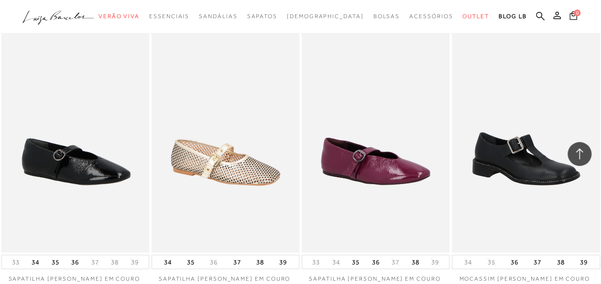  Describe the element at coordinates (375, 141) in the screenshot. I see `img: SAPATILHA MARY JANE EM COURO MARSALA COM DECOTE V` at that location.